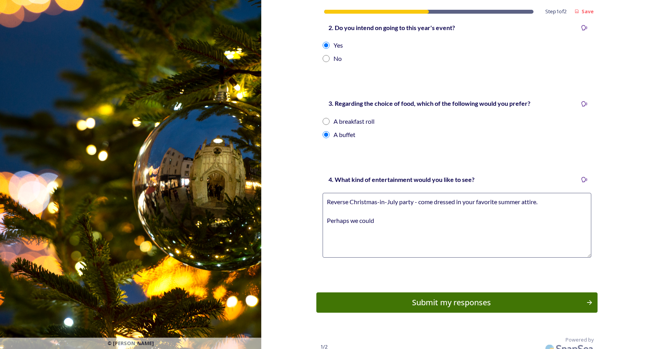 This screenshot has width=653, height=349. What do you see at coordinates (338, 59) in the screenshot?
I see `div: No` at bounding box center [338, 59].